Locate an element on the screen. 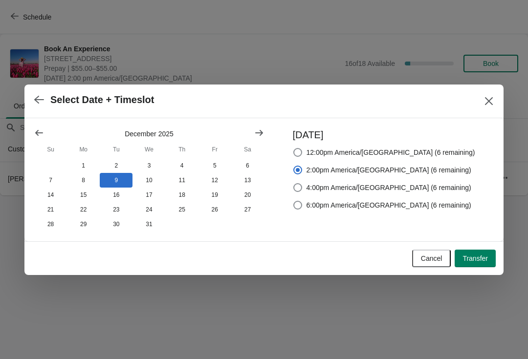 This screenshot has height=359, width=528. button: Wednesday December 24 2025 is located at coordinates (149, 210).